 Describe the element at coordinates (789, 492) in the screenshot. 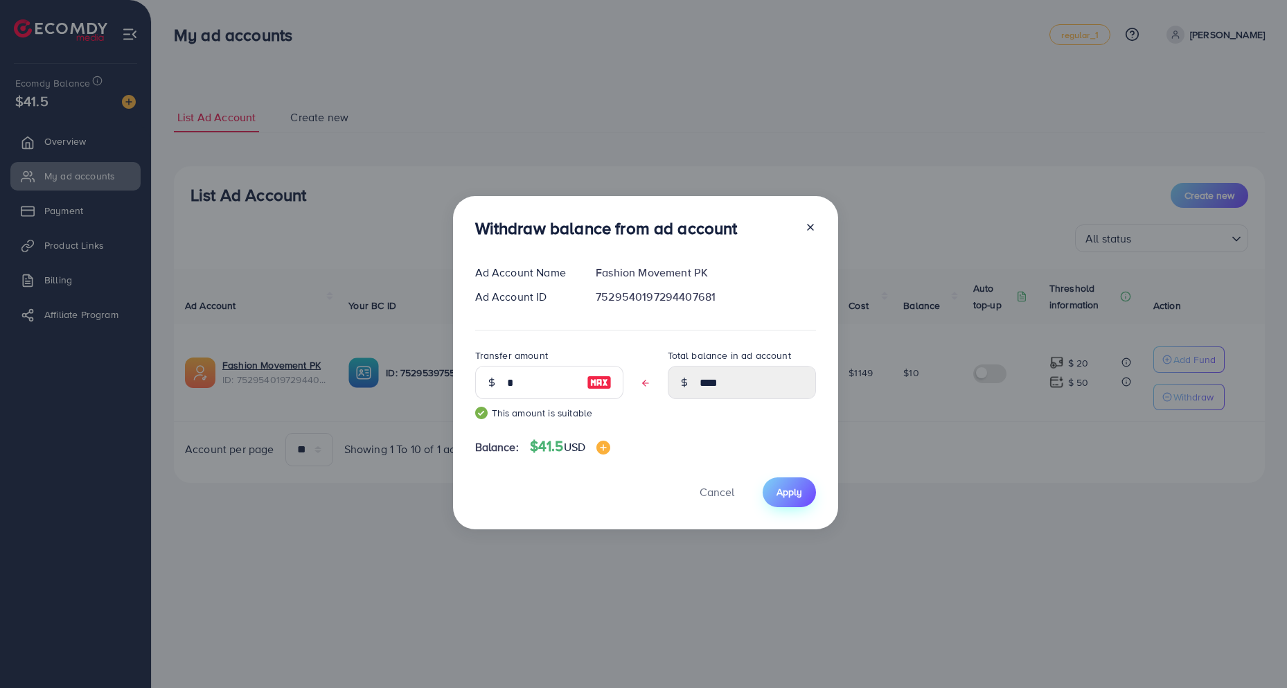

I see `button: Apply` at that location.